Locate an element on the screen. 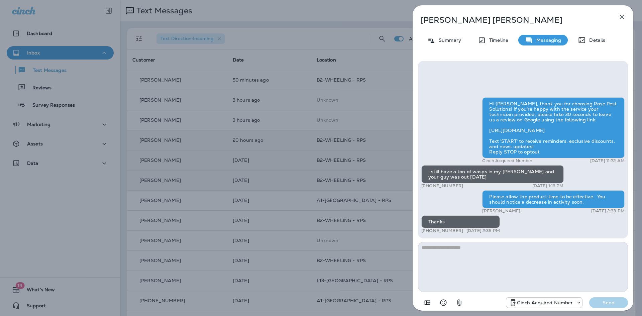  div: +1 (224) 344-8646 is located at coordinates (544, 303).